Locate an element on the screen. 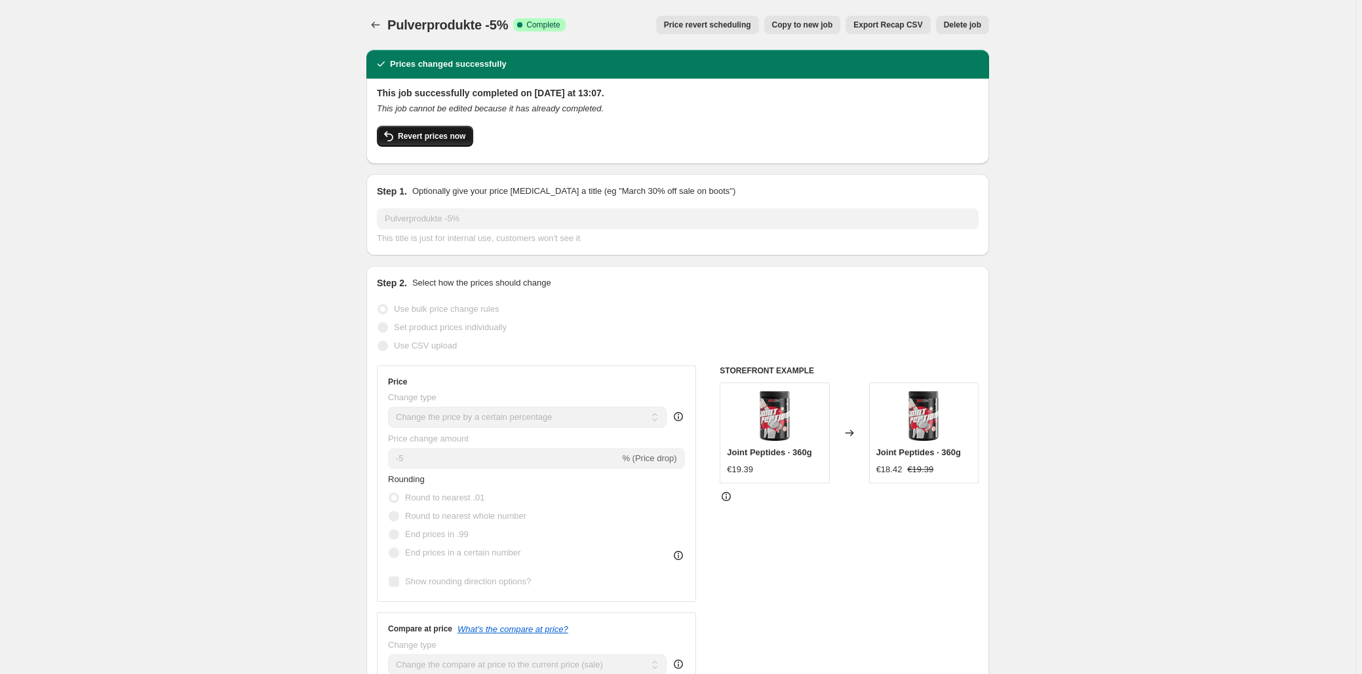  h2: Step 2. is located at coordinates (392, 283).